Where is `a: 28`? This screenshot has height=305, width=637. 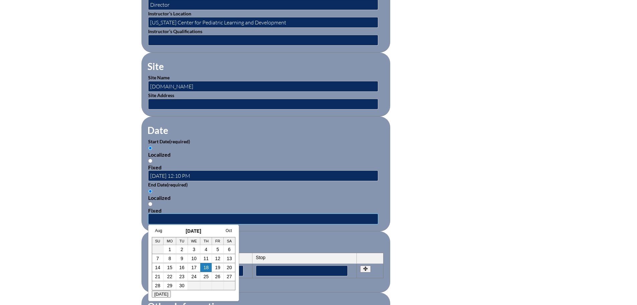
a: 28 is located at coordinates (158, 285).